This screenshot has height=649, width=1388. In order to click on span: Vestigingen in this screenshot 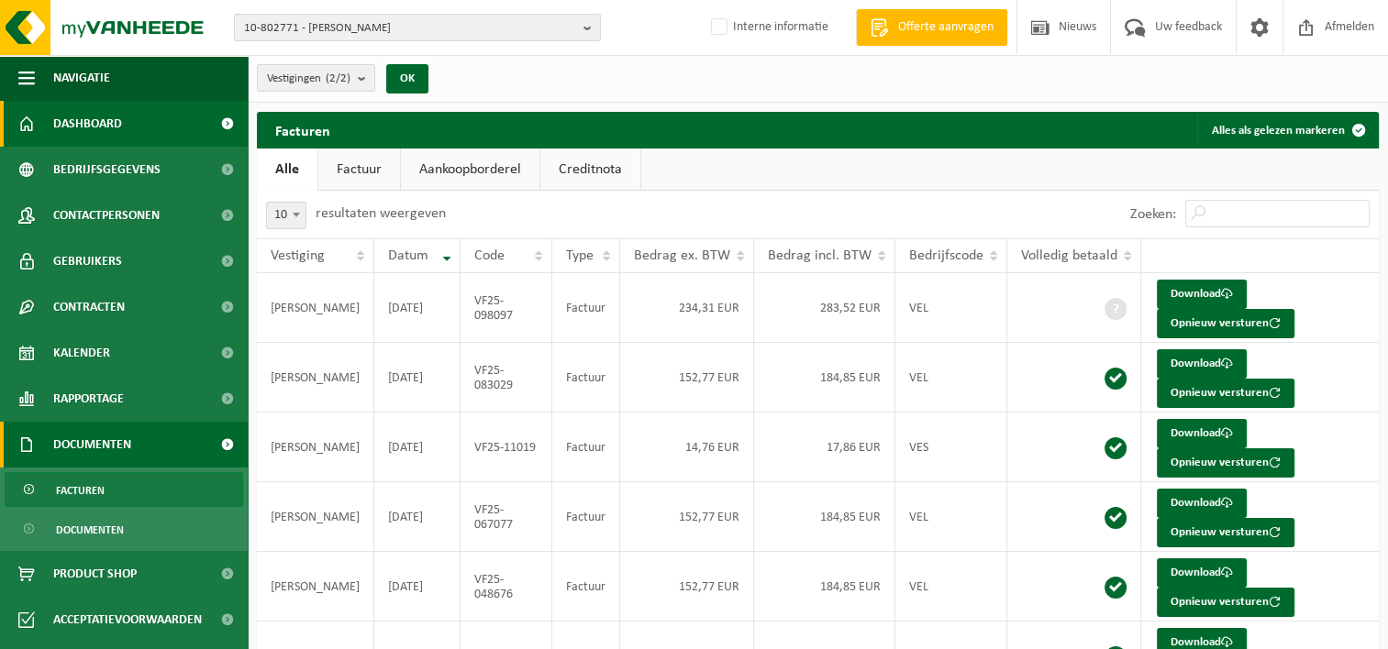, I will do `click(308, 79)`.